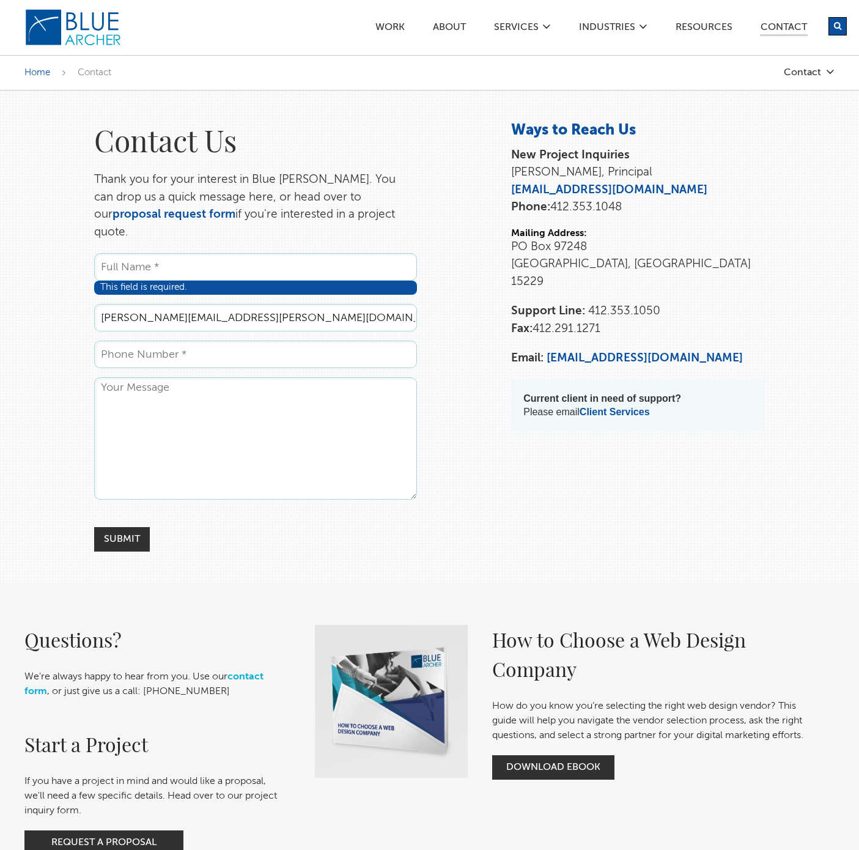 This screenshot has height=850, width=859. I want to click on span: 412.353.1050, so click(624, 311).